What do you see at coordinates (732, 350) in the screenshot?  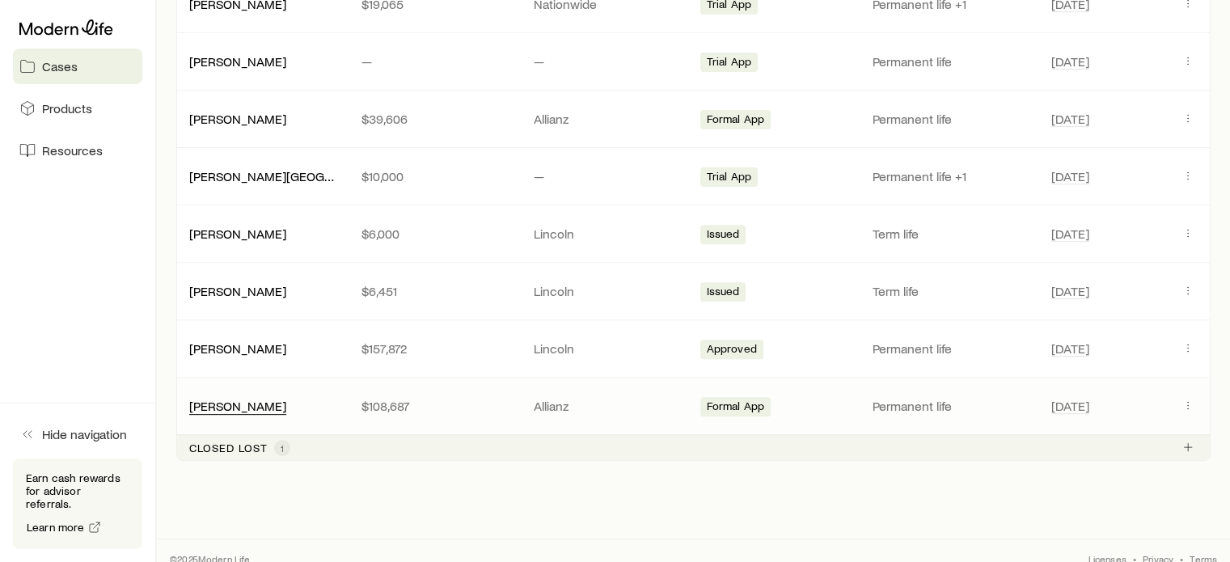 I see `span: Approved` at bounding box center [732, 350].